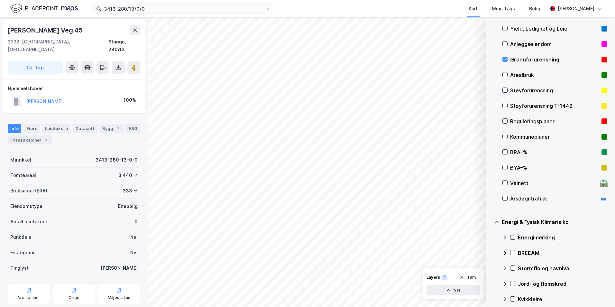 This screenshot has height=307, width=615. What do you see at coordinates (116, 160) in the screenshot?
I see `div: 3413-280-13-0-0` at bounding box center [116, 160].